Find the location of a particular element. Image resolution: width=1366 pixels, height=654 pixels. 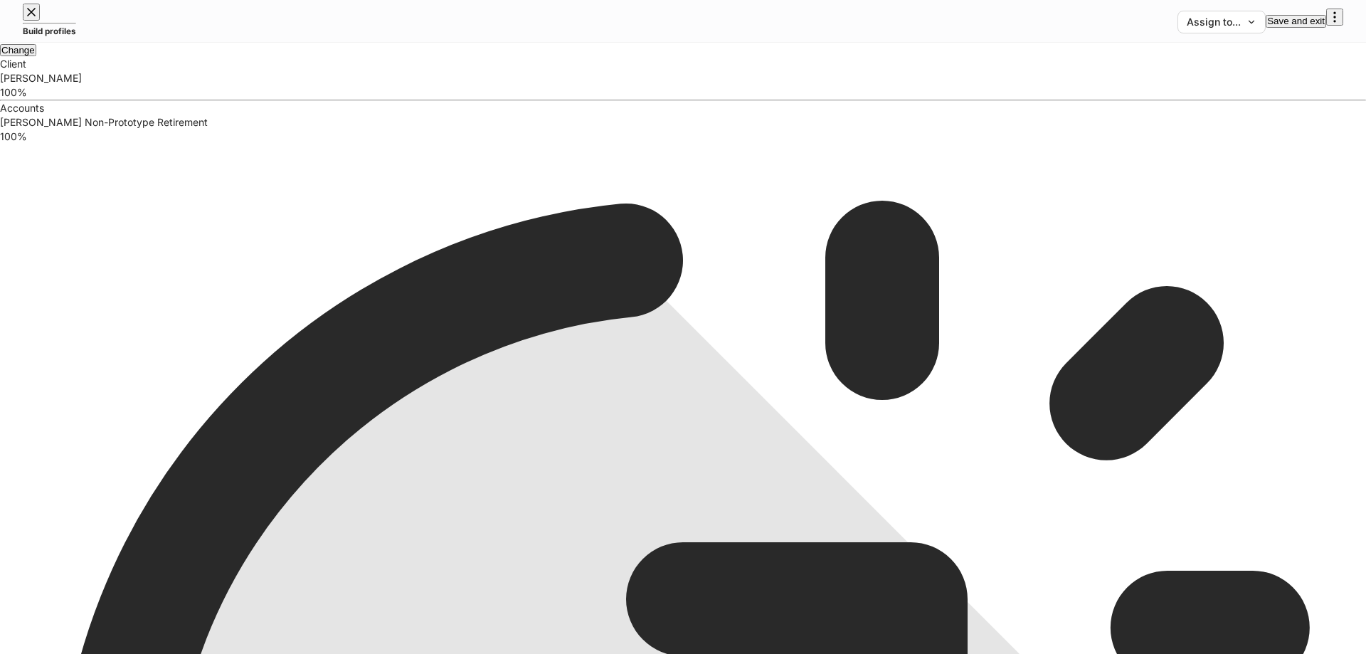

div: Save and exit is located at coordinates (1296, 21).